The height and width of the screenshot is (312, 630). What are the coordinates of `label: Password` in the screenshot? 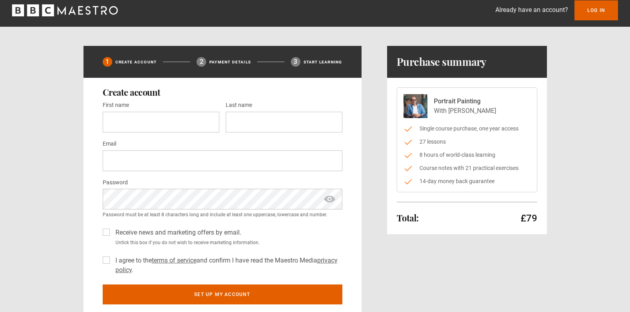 It's located at (115, 183).